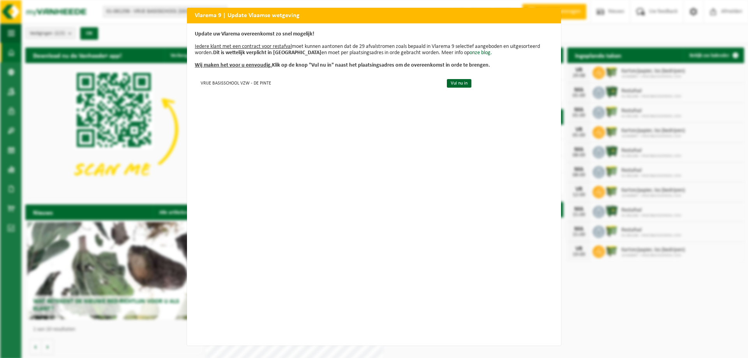  I want to click on u: Iedere klant met een contract voor restafval, so click(243, 46).